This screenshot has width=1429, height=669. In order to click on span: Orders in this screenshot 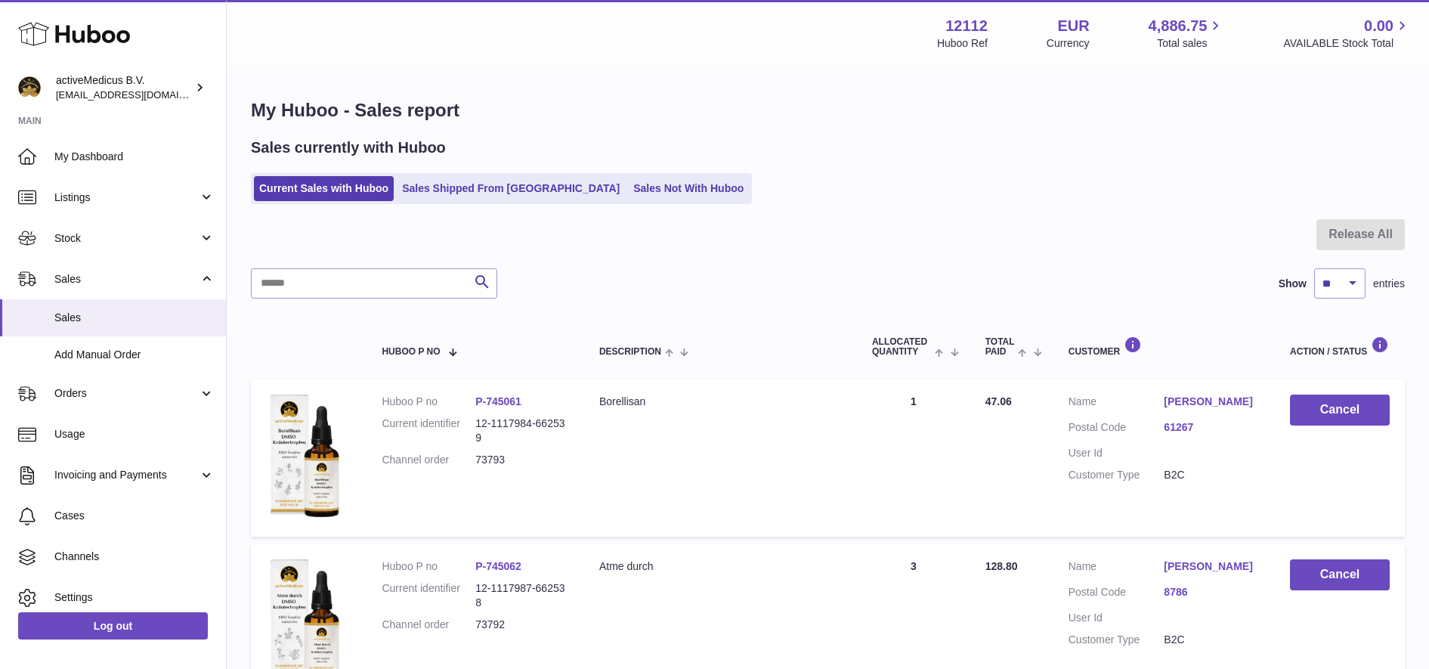, I will do `click(126, 393)`.